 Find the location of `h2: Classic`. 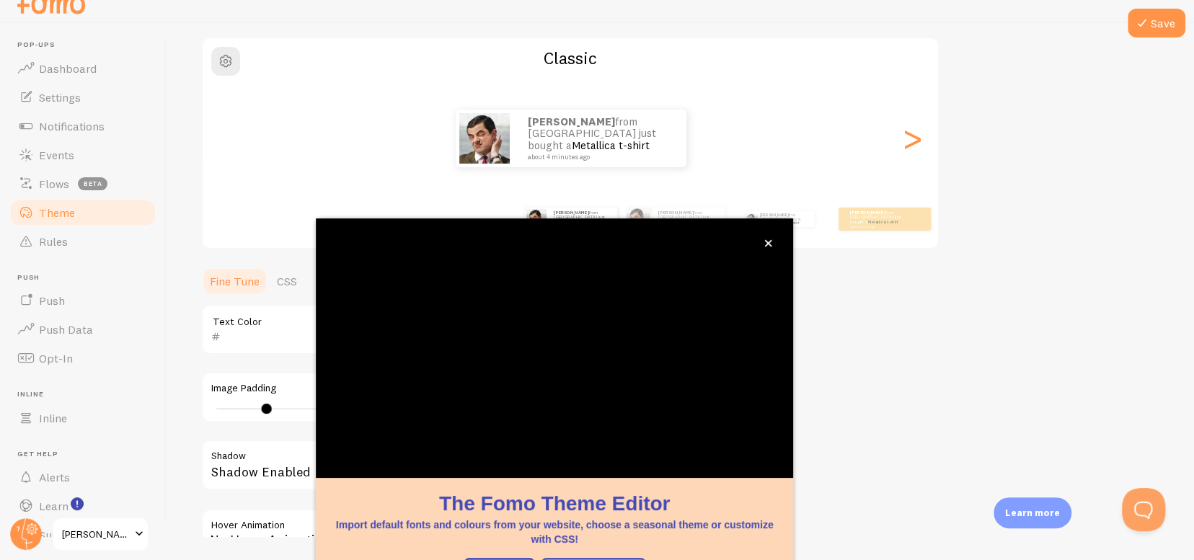

h2: Classic is located at coordinates (570, 58).